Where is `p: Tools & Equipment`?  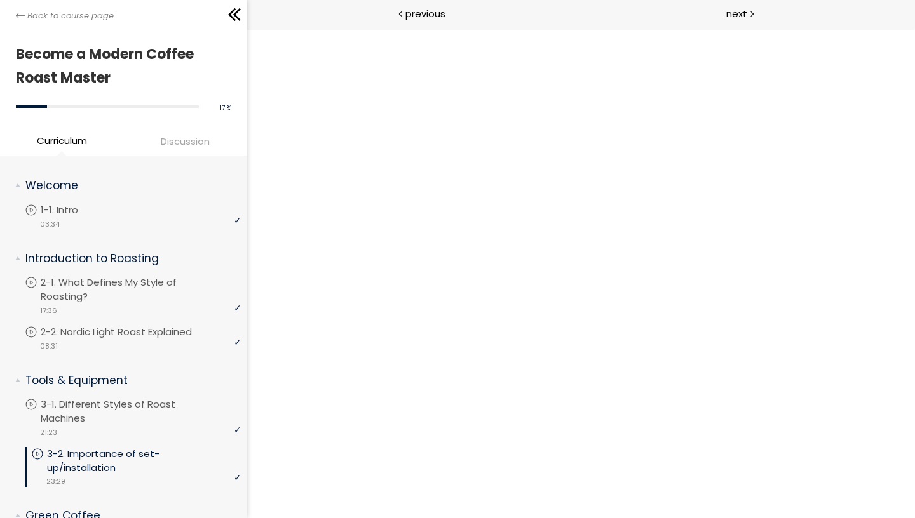
p: Tools & Equipment is located at coordinates (128, 381).